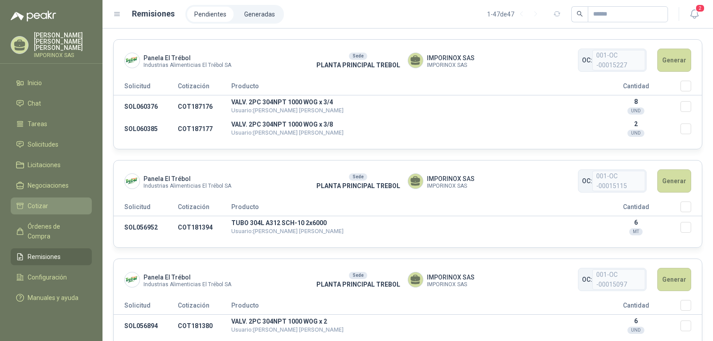 The width and height of the screenshot is (713, 341). Describe the element at coordinates (205, 129) in the screenshot. I see `td: COT187177` at that location.